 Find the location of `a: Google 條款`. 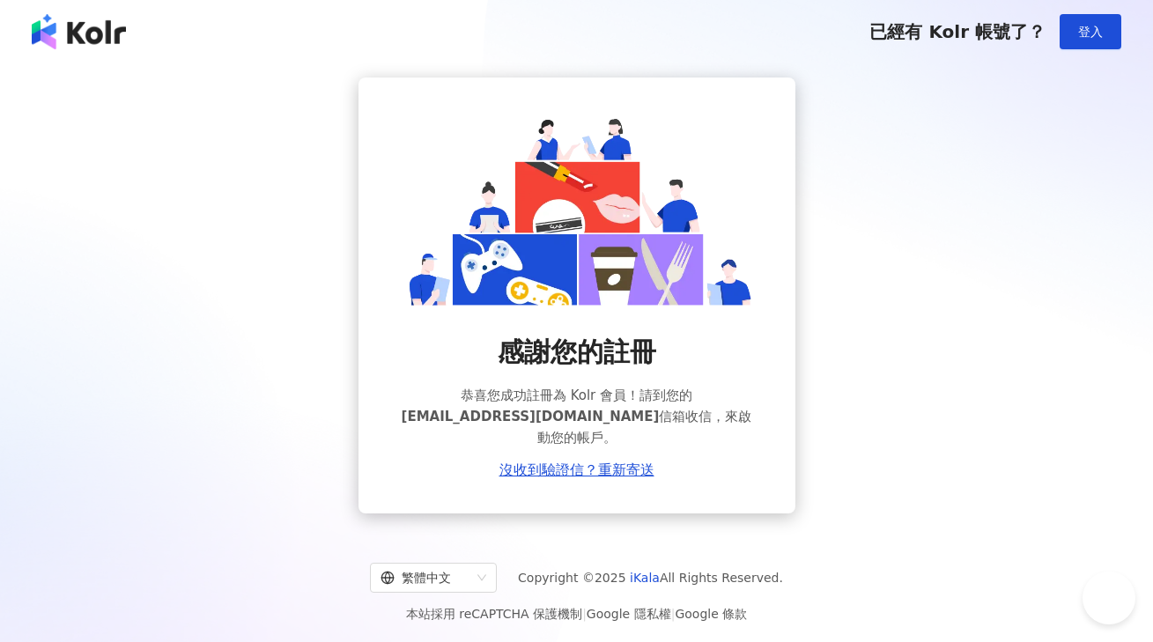

a: Google 條款 is located at coordinates (711, 614).